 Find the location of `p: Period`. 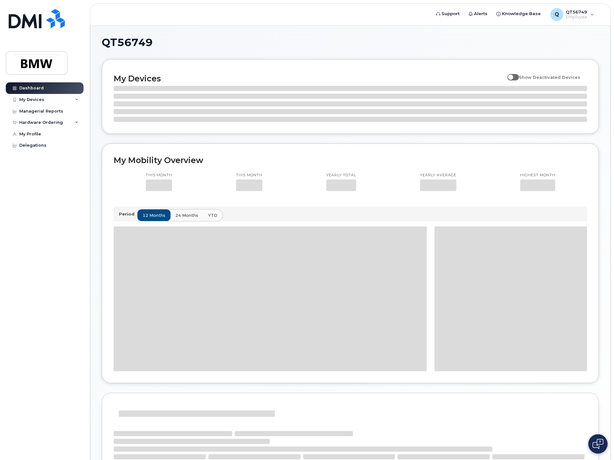

p: Period is located at coordinates (128, 214).